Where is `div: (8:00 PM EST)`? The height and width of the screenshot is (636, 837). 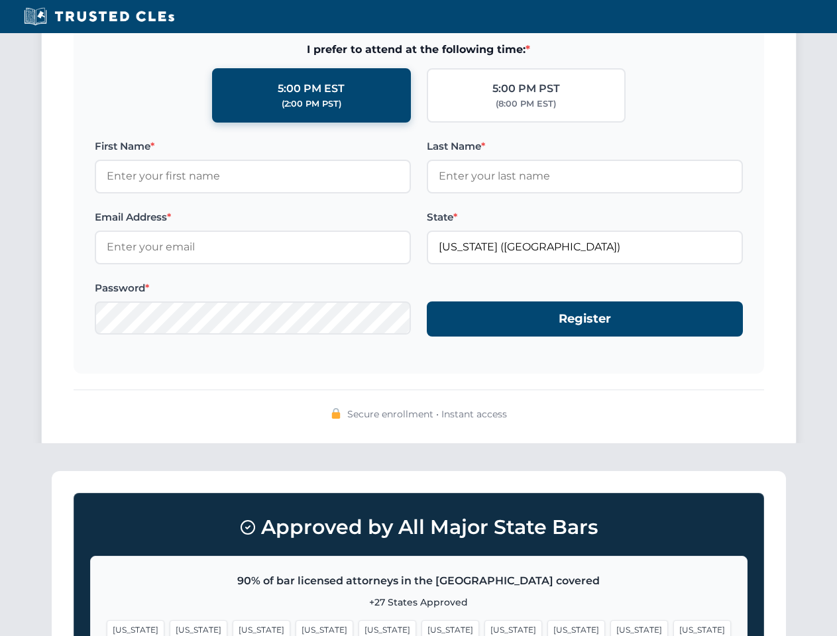 div: (8:00 PM EST) is located at coordinates (525, 104).